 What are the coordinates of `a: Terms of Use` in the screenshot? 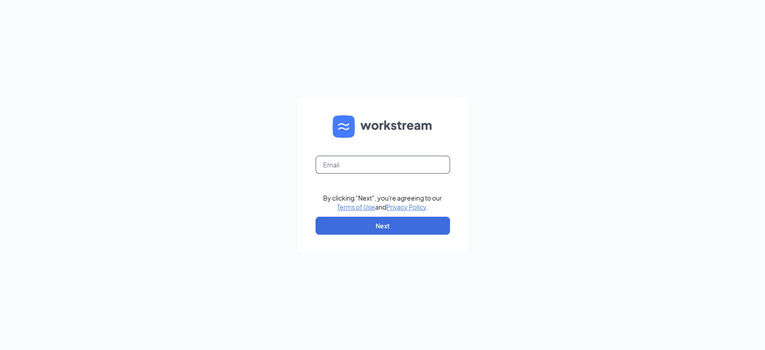 It's located at (356, 207).